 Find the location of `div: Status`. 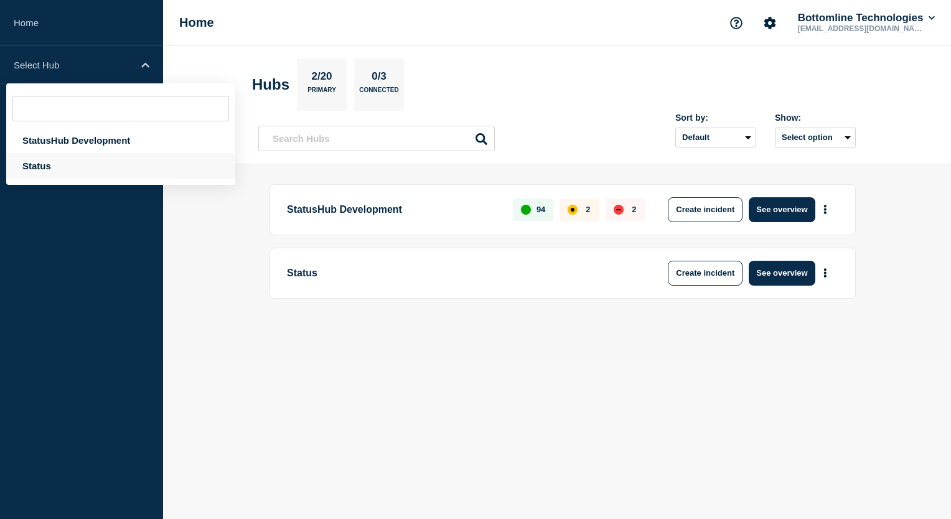

div: Status is located at coordinates (121, 165).